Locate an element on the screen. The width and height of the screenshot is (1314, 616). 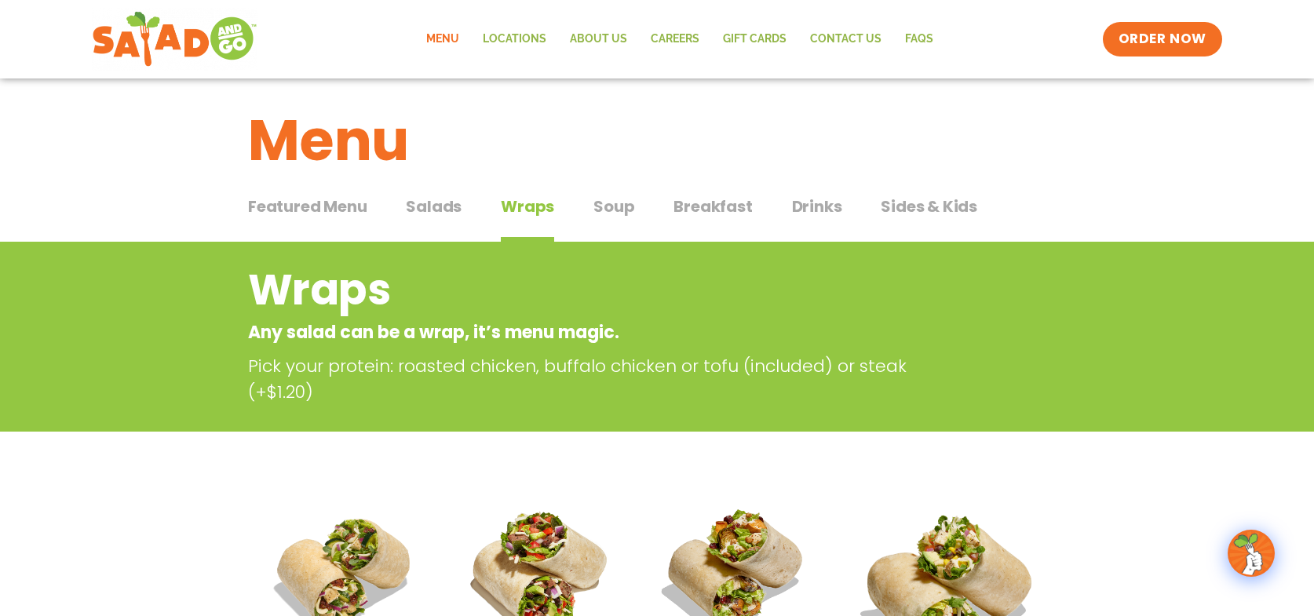
span: Wraps is located at coordinates (527, 206).